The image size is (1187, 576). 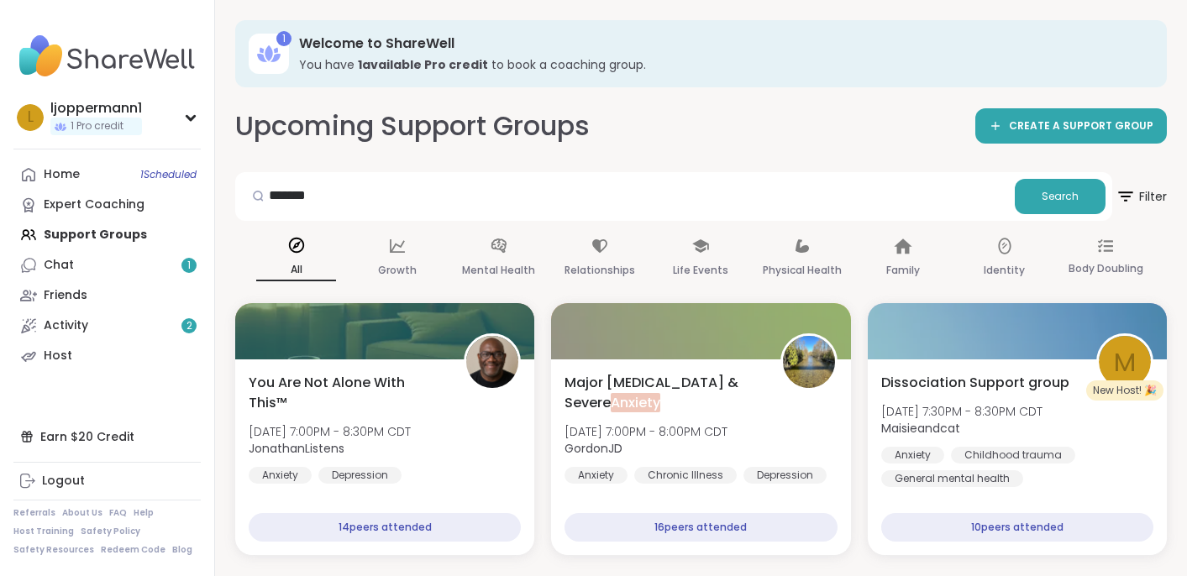 What do you see at coordinates (58, 356) in the screenshot?
I see `div: Host` at bounding box center [58, 356].